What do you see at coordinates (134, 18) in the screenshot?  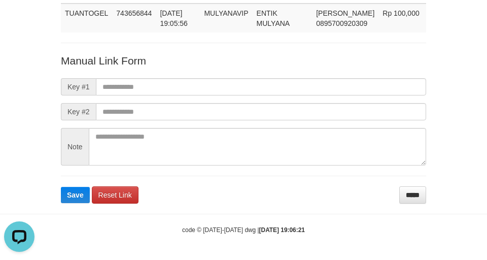 I see `td: 743656844` at bounding box center [134, 18].